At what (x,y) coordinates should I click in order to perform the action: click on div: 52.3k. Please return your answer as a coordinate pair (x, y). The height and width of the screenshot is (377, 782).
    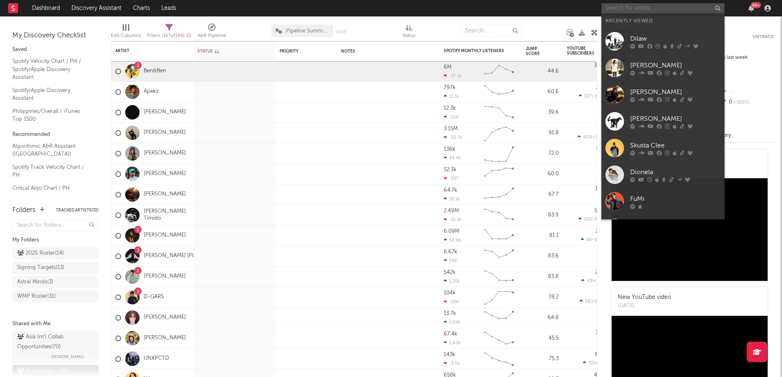
    Looking at the image, I should click on (450, 170).